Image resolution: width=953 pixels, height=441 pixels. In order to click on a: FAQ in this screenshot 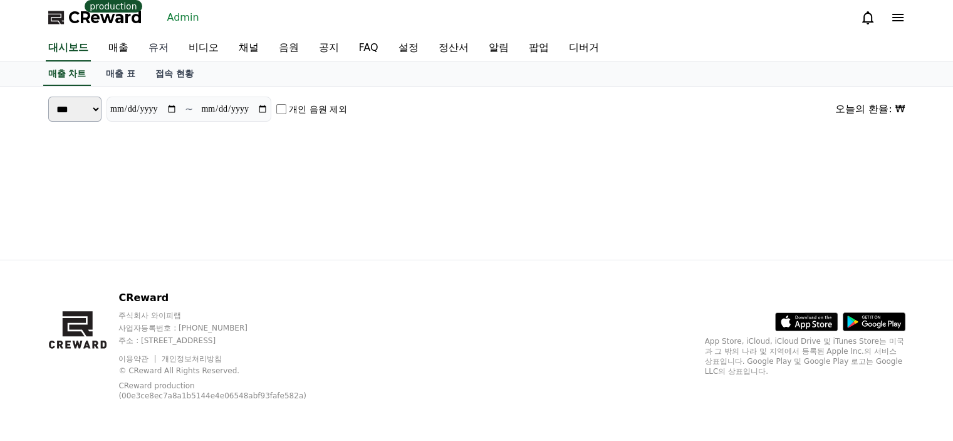, I will do `click(369, 48)`.